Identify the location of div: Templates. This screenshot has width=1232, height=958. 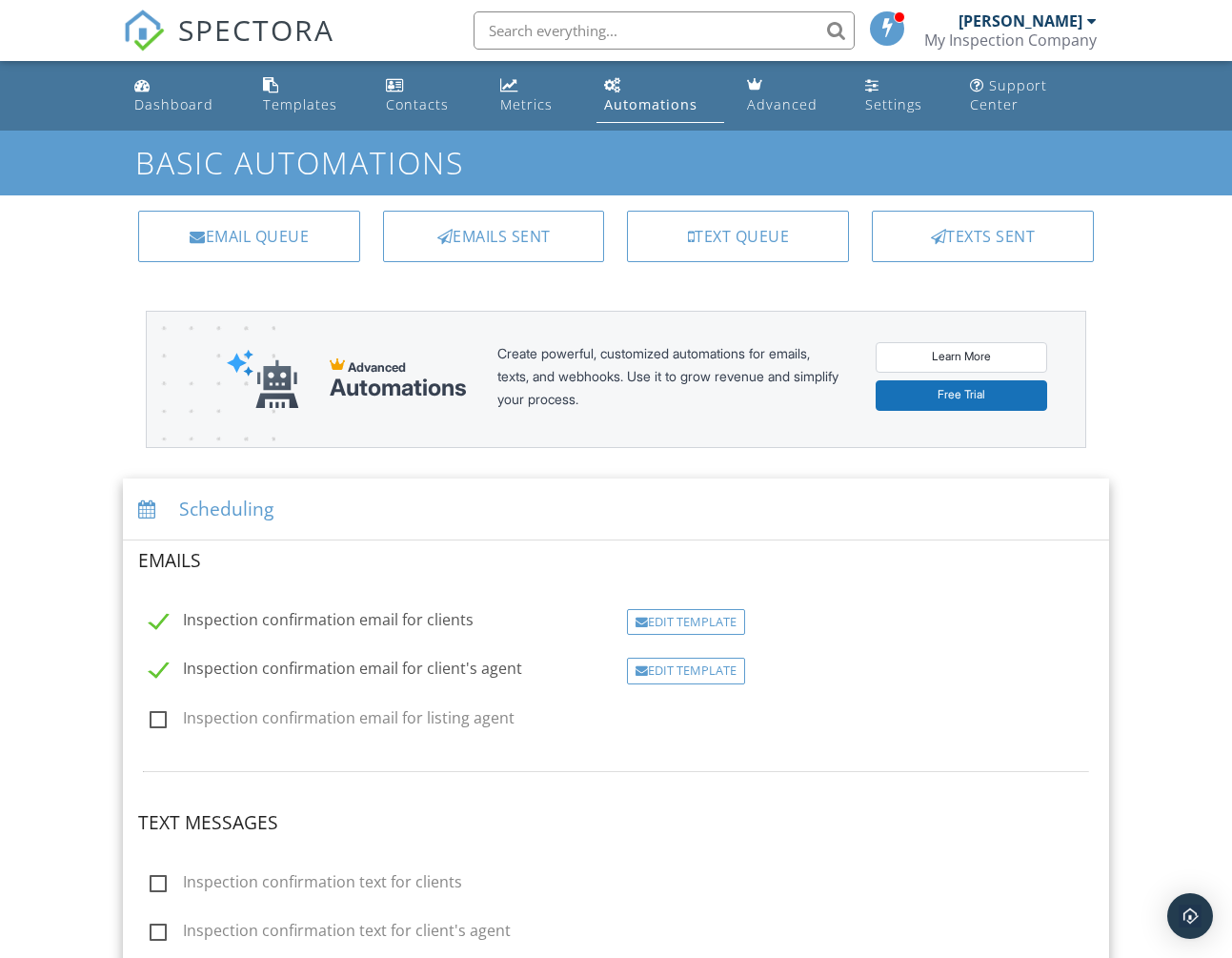
(300, 104).